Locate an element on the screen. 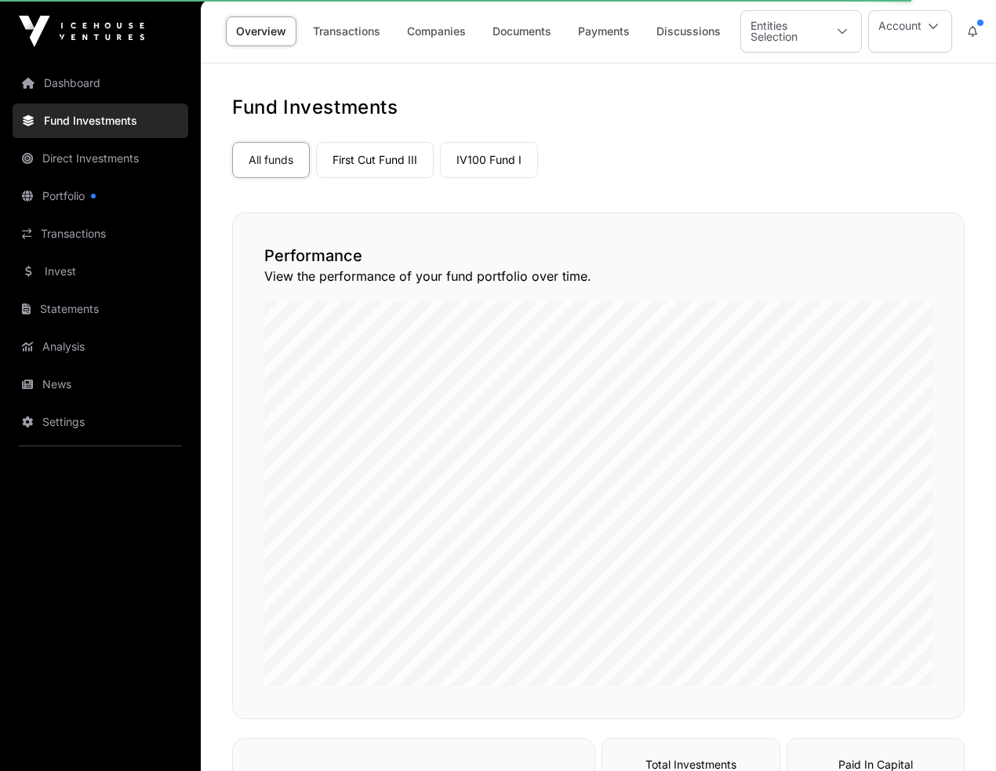 The image size is (996, 771). a: News is located at coordinates (100, 384).